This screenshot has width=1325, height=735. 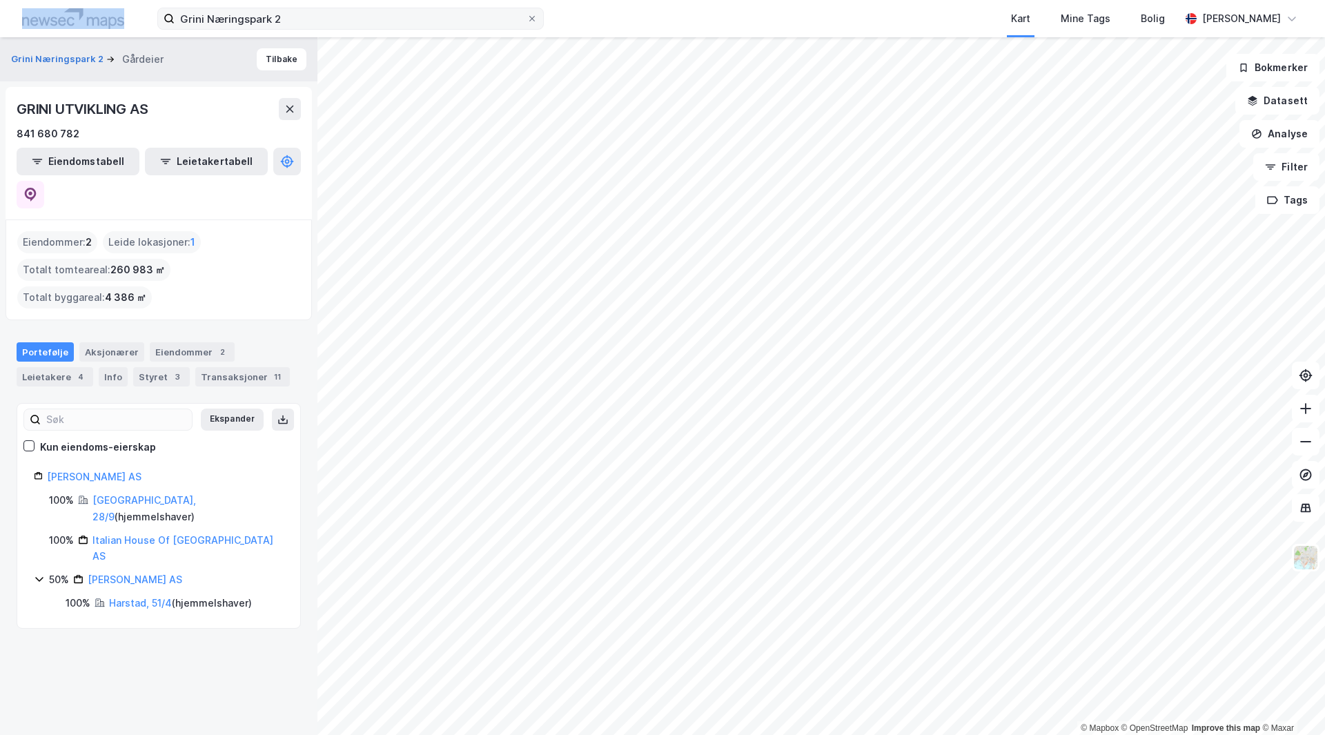 What do you see at coordinates (206, 161) in the screenshot?
I see `button: Leietakertabell` at bounding box center [206, 161].